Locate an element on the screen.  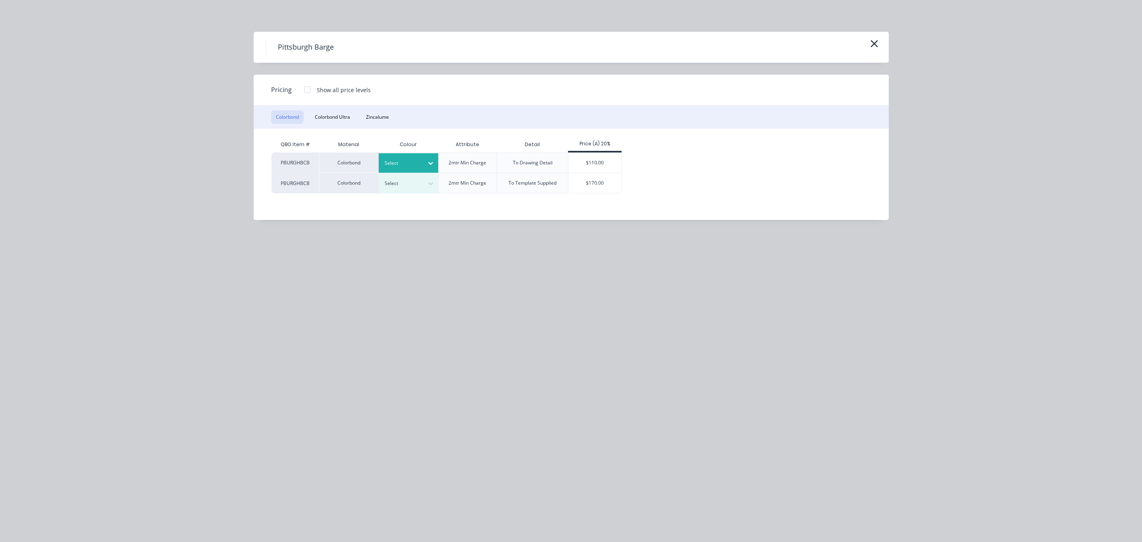
div: Price (A) 20% is located at coordinates (595, 144).